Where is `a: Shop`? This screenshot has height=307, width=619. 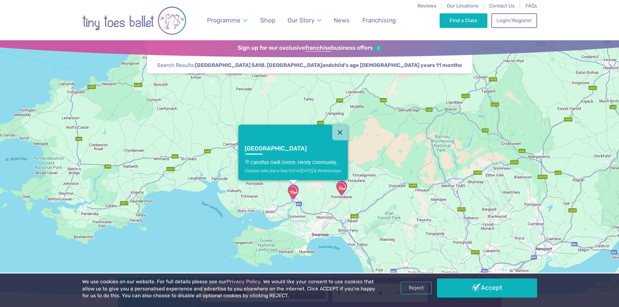
a: Shop is located at coordinates (267, 20).